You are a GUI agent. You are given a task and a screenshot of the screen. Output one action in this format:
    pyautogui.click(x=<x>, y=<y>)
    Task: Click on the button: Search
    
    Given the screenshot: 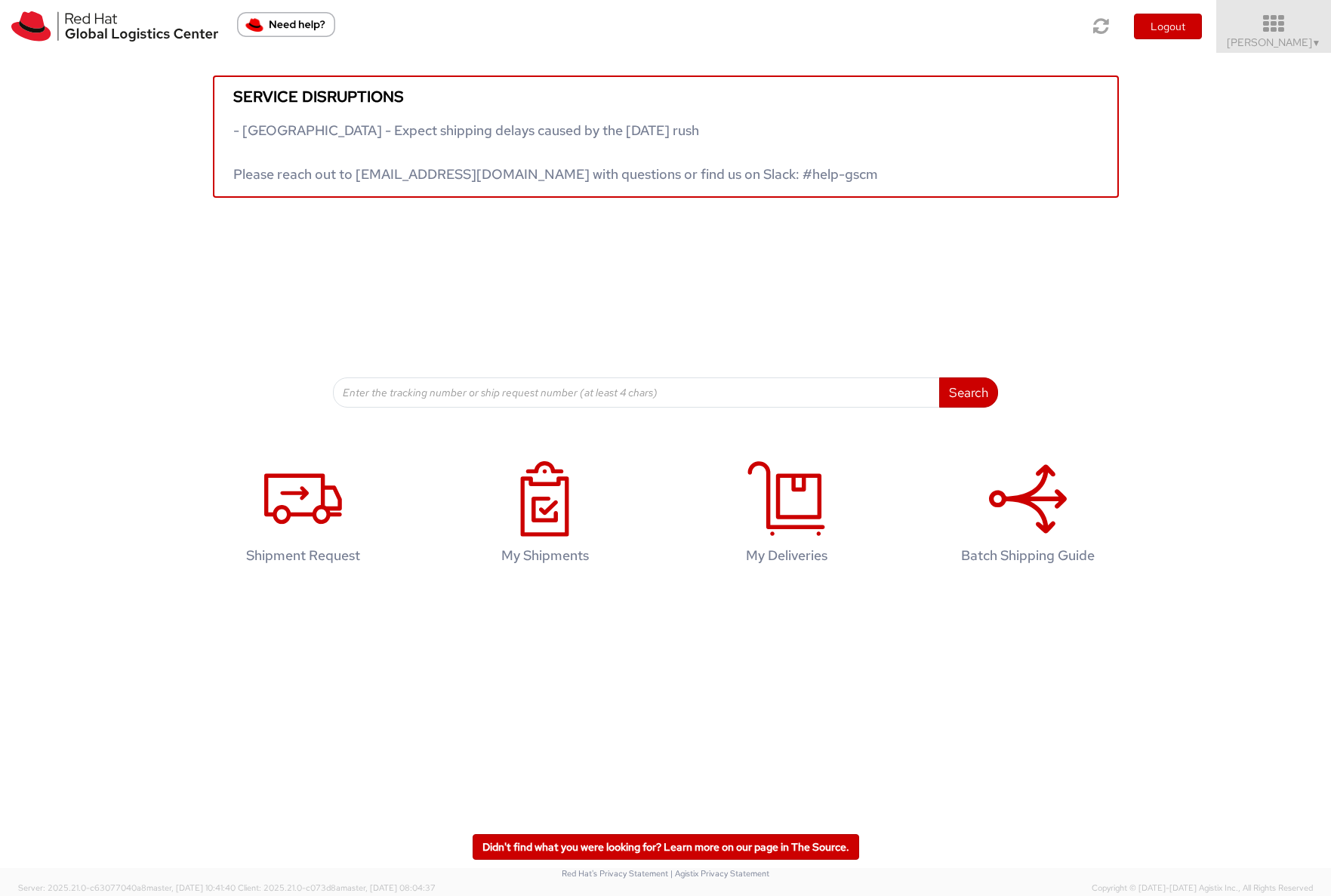 What is the action you would take?
    pyautogui.click(x=969, y=392)
    